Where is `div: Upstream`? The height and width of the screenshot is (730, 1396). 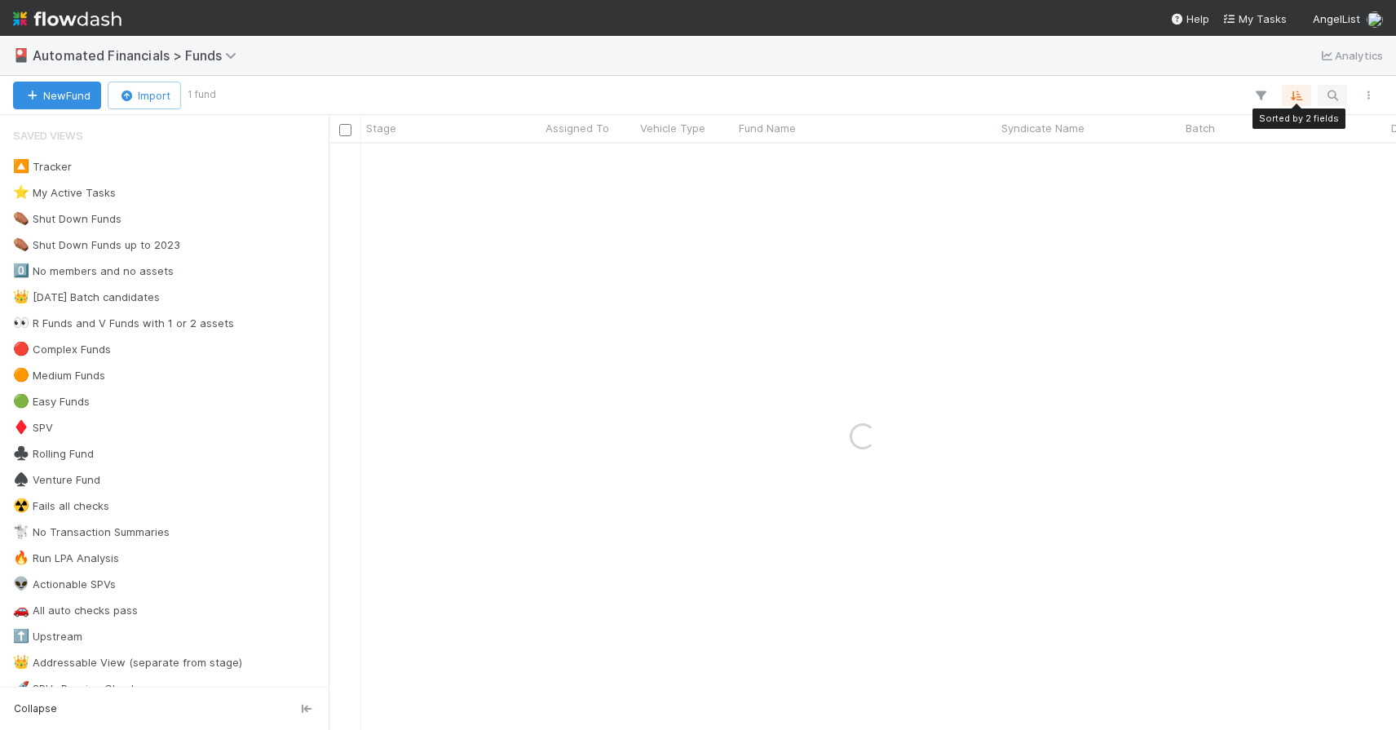
div: Upstream is located at coordinates (47, 636).